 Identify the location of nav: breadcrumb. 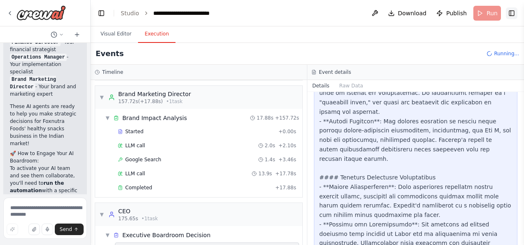
(176, 13).